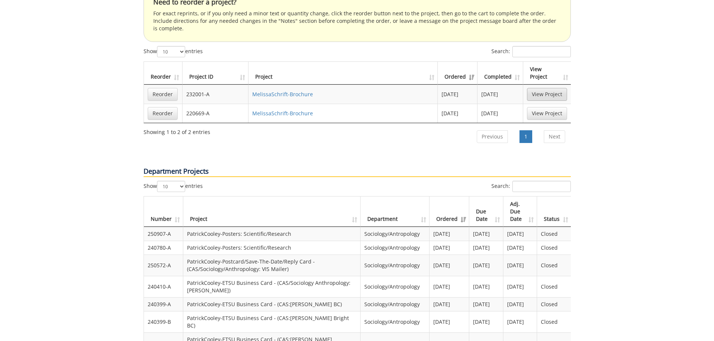 Image resolution: width=714 pixels, height=341 pixels. What do you see at coordinates (215, 113) in the screenshot?
I see `td: 220669-A` at bounding box center [215, 113].